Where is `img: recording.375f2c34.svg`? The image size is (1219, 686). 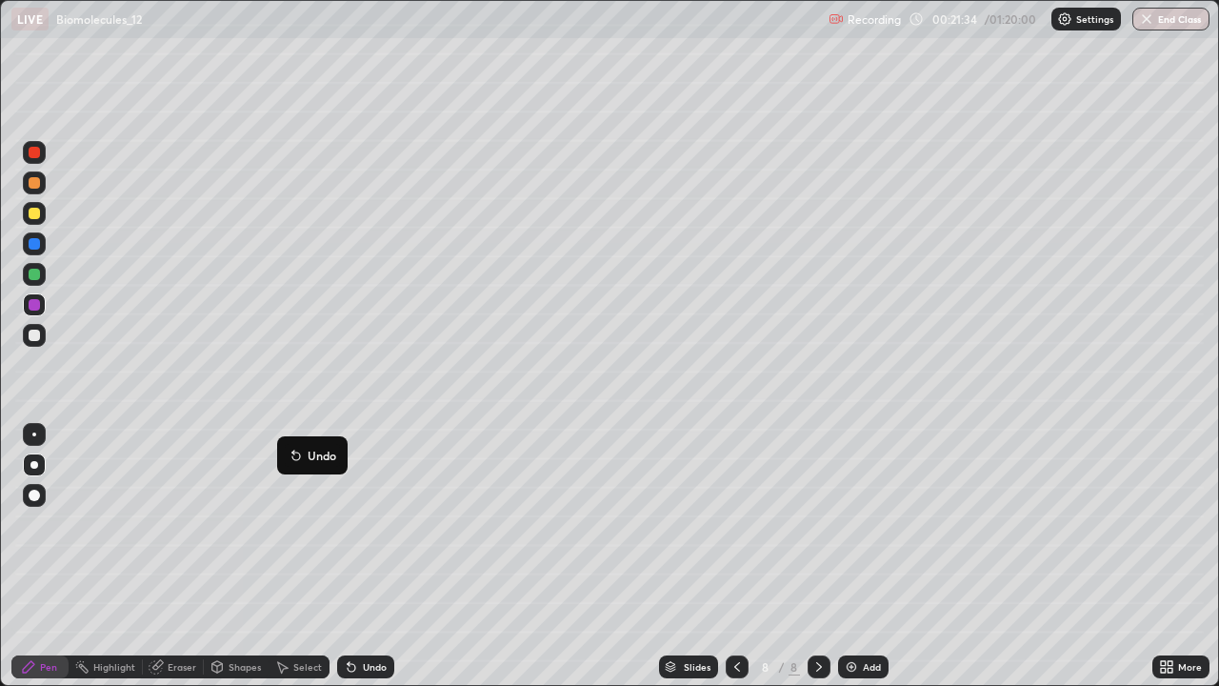 img: recording.375f2c34.svg is located at coordinates (836, 19).